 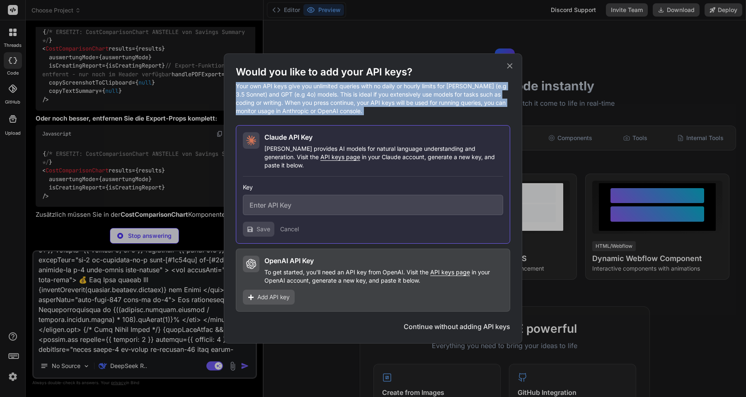 I want to click on h3: Key, so click(x=373, y=187).